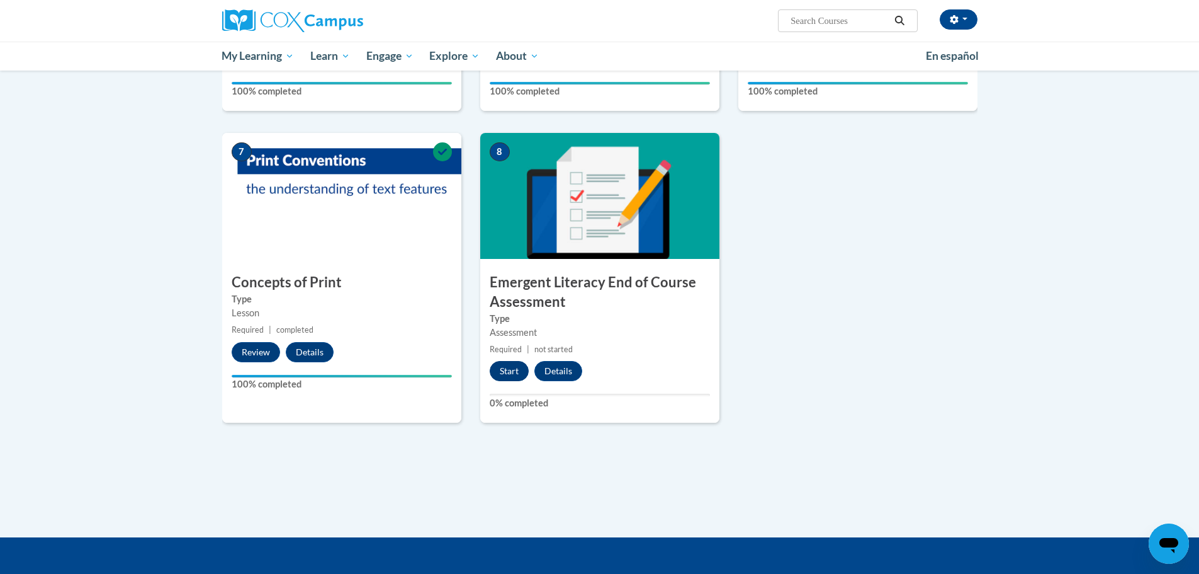 This screenshot has width=1199, height=574. I want to click on img: Cox Campus, so click(293, 21).